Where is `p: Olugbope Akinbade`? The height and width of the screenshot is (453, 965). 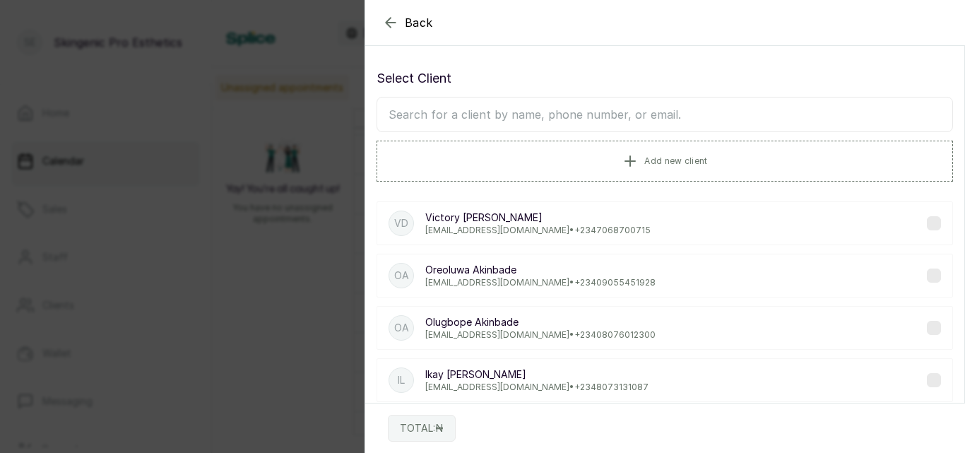
p: Olugbope Akinbade is located at coordinates (540, 322).